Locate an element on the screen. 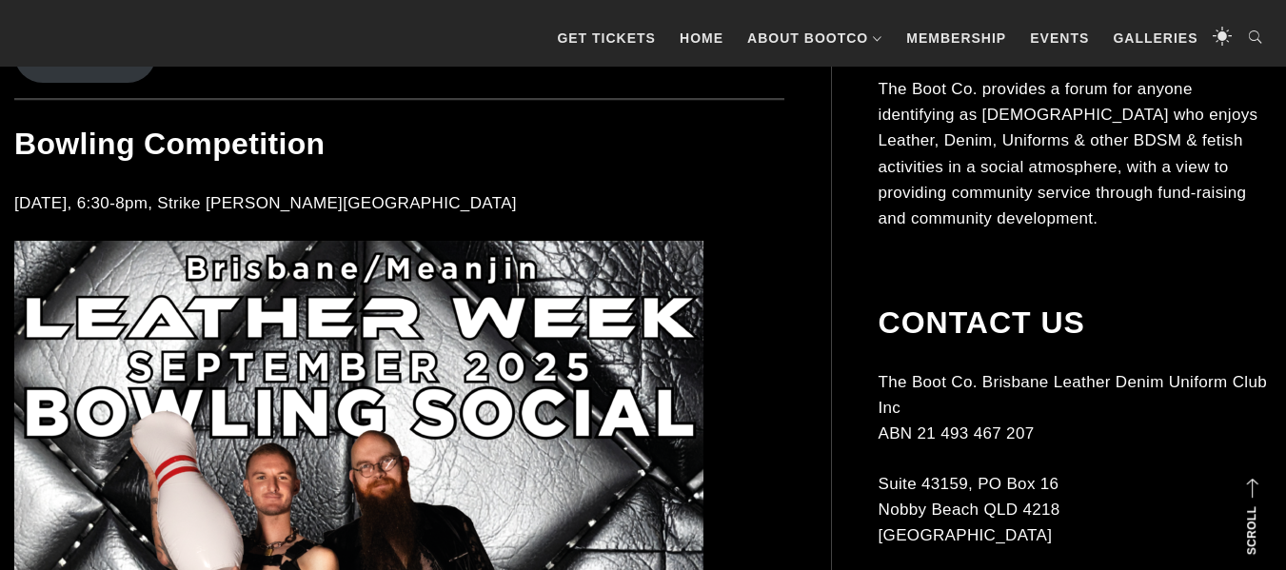 The image size is (1286, 570). a: Home is located at coordinates (702, 38).